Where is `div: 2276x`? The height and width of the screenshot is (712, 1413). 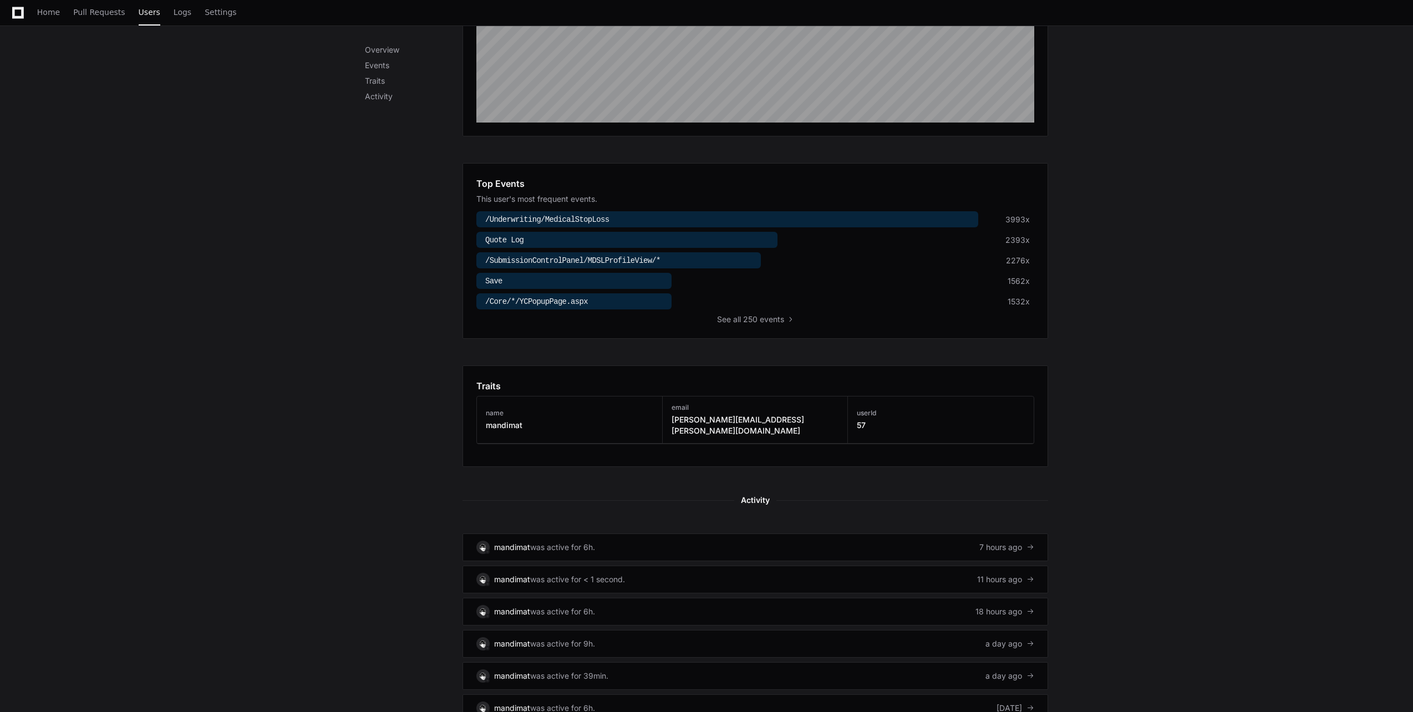
div: 2276x is located at coordinates (1017, 261).